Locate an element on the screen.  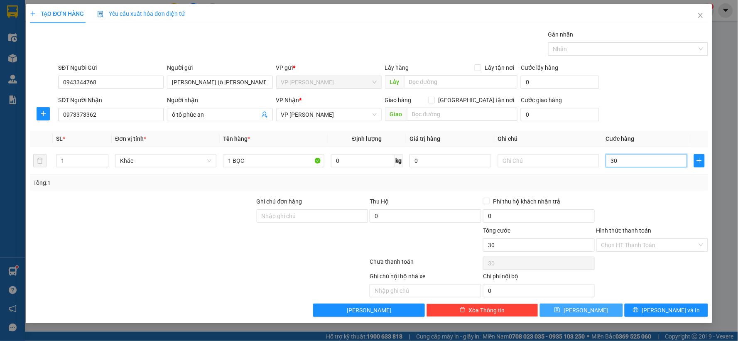
span: down is located at coordinates (104, 164).